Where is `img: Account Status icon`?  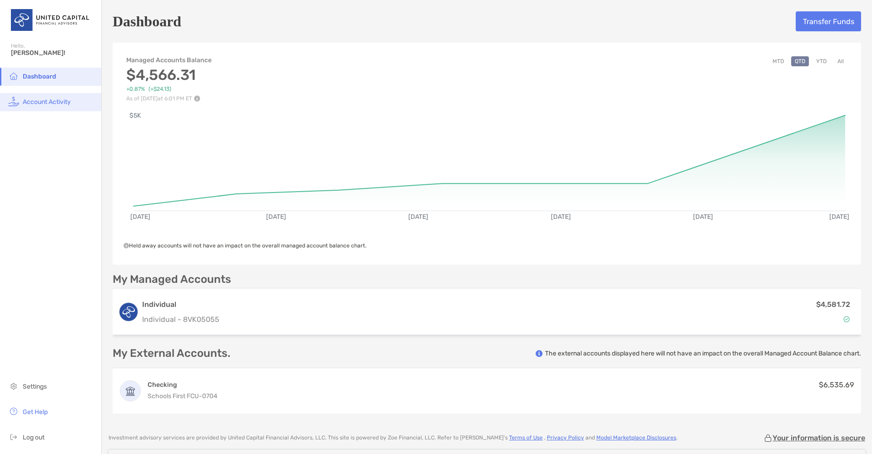
img: Account Status icon is located at coordinates (847, 319).